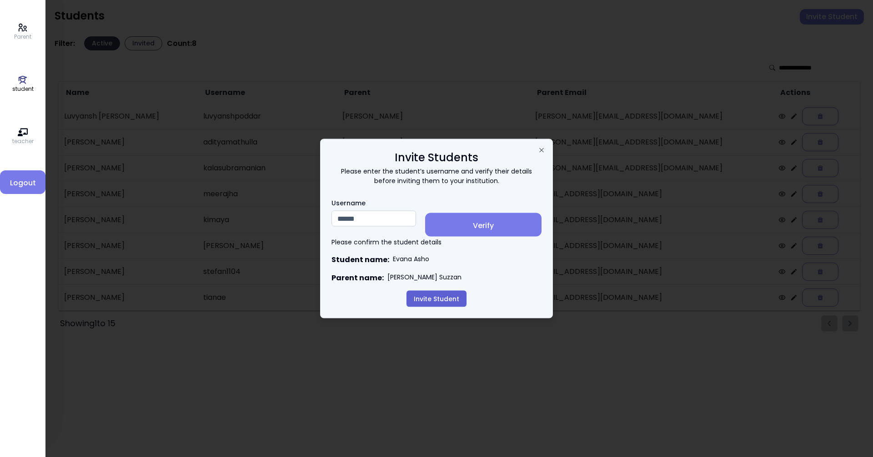  Describe the element at coordinates (374, 203) in the screenshot. I see `label: Username` at that location.